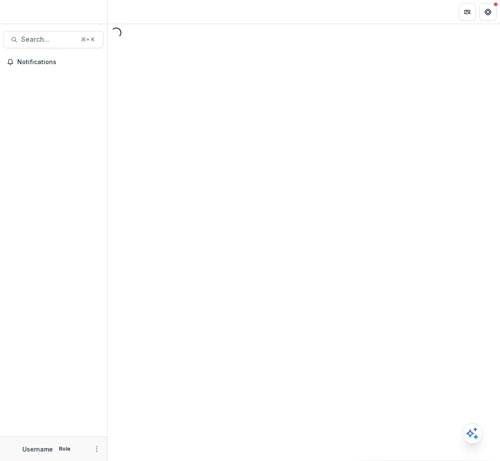 The width and height of the screenshot is (500, 461). I want to click on p: Username, so click(37, 449).